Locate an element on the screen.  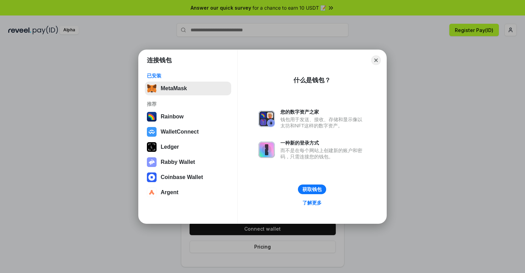
div: 而不是在每个网站上创建新的账户和密码，只需连接您的钱包。 is located at coordinates (323, 153).